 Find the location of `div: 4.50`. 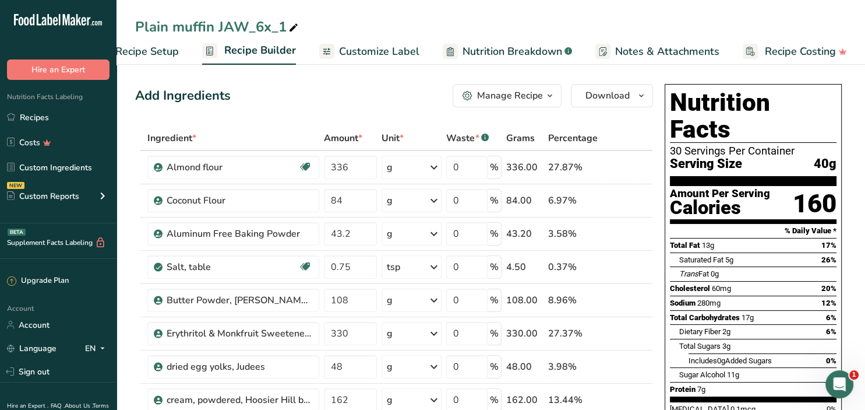

div: 4.50 is located at coordinates (525, 267).